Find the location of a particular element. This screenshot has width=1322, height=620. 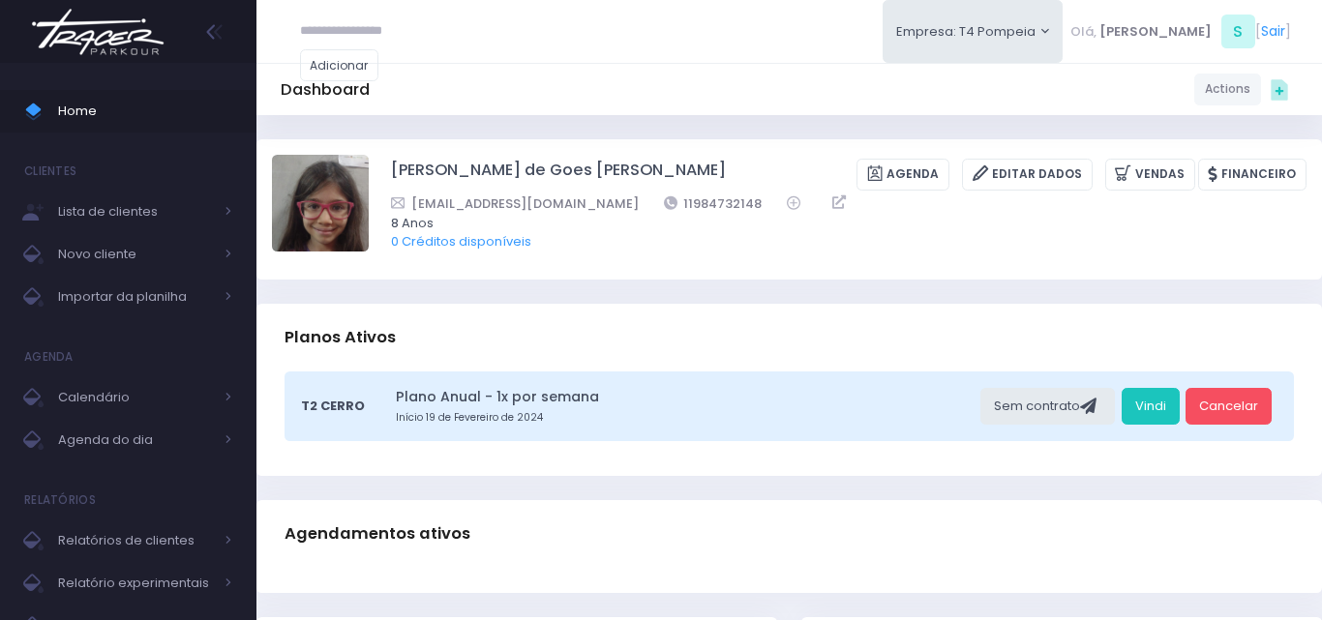

span: 8 Anos is located at coordinates (836, 224).